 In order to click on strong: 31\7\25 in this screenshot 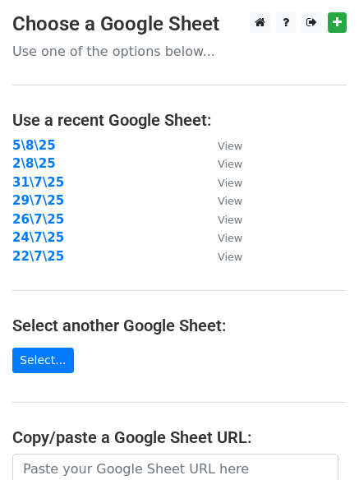, I will do `click(38, 182)`.